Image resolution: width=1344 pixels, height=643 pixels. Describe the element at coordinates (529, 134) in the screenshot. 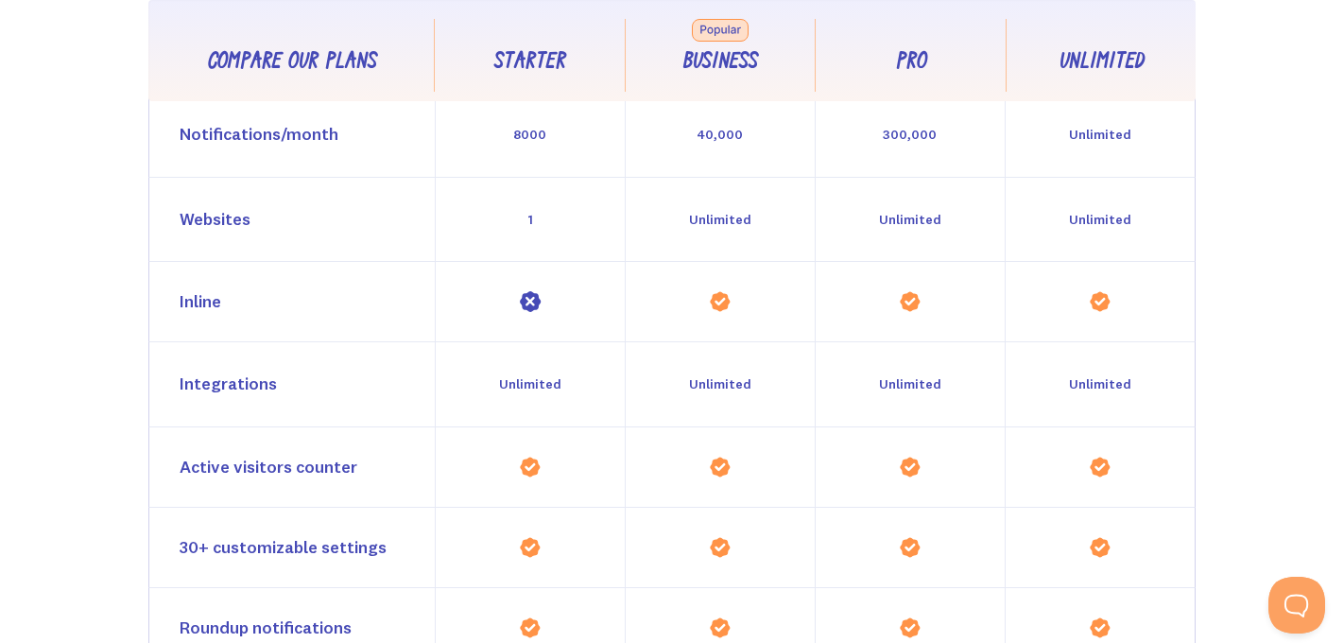

I see `div: 8000` at that location.